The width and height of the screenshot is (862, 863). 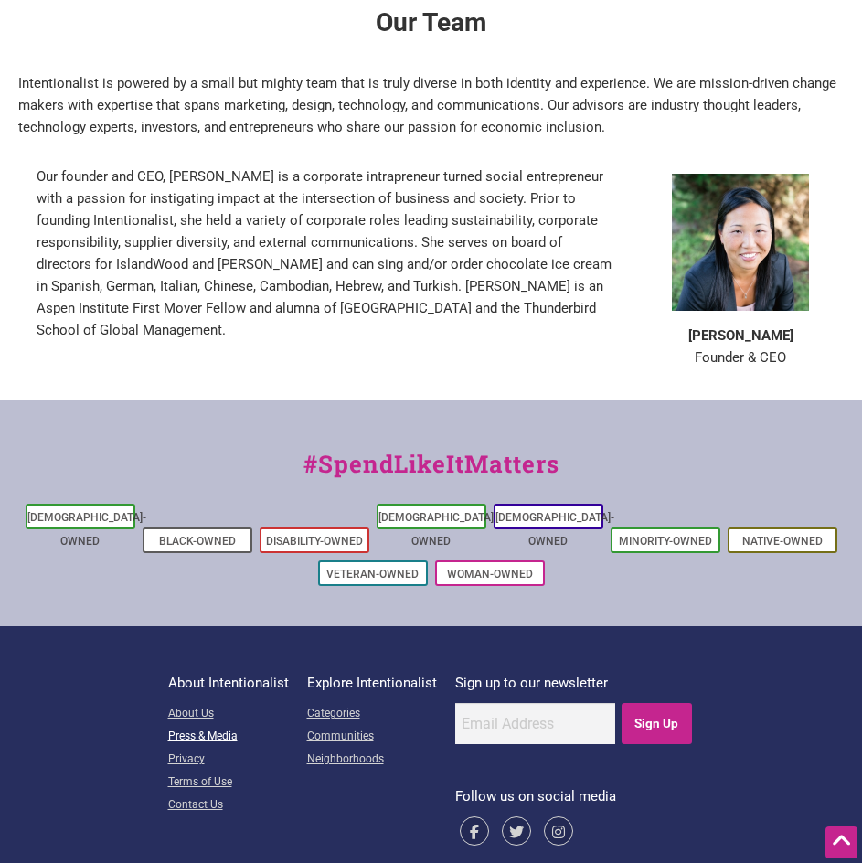 I want to click on div: Scroll Back to Top, so click(x=841, y=842).